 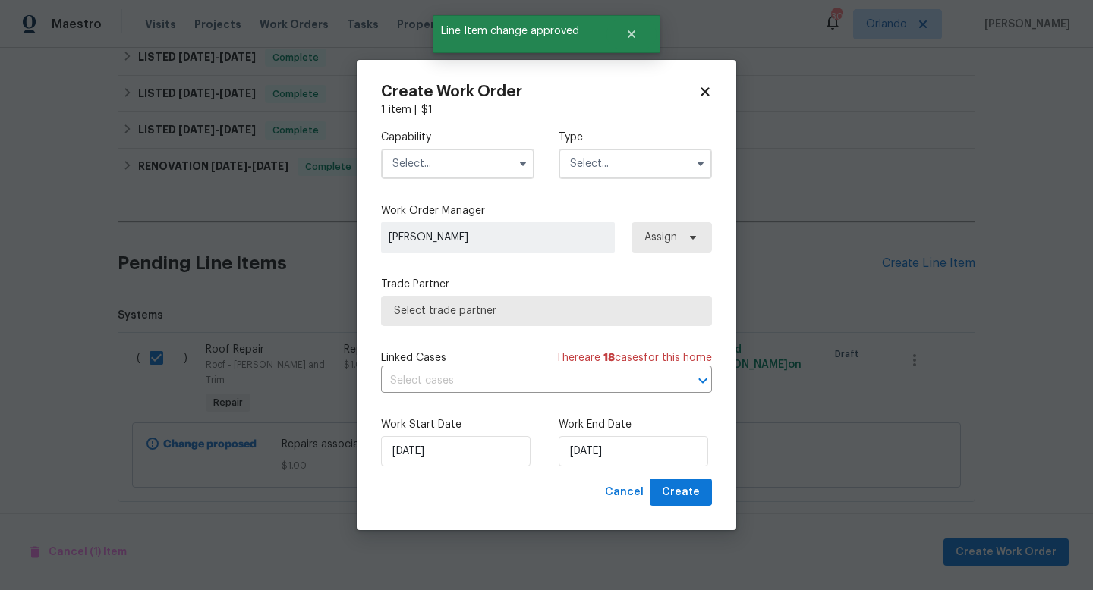 What do you see at coordinates (635, 425) in the screenshot?
I see `label: Work End Date` at bounding box center [635, 425].